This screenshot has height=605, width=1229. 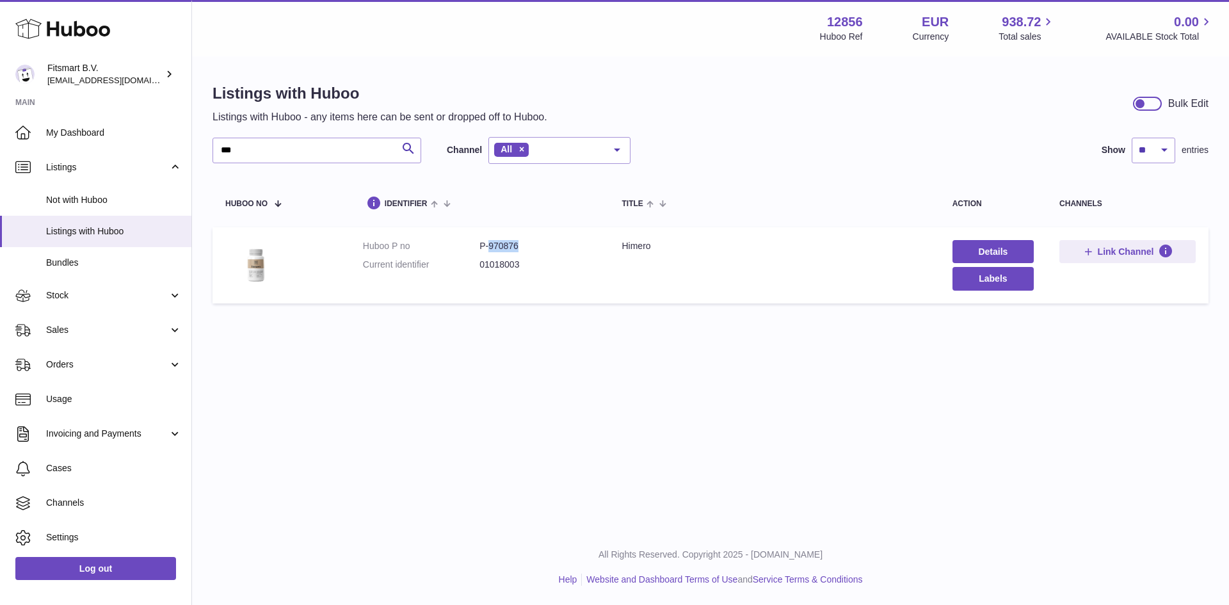 What do you see at coordinates (464, 150) in the screenshot?
I see `label: Channel` at bounding box center [464, 150].